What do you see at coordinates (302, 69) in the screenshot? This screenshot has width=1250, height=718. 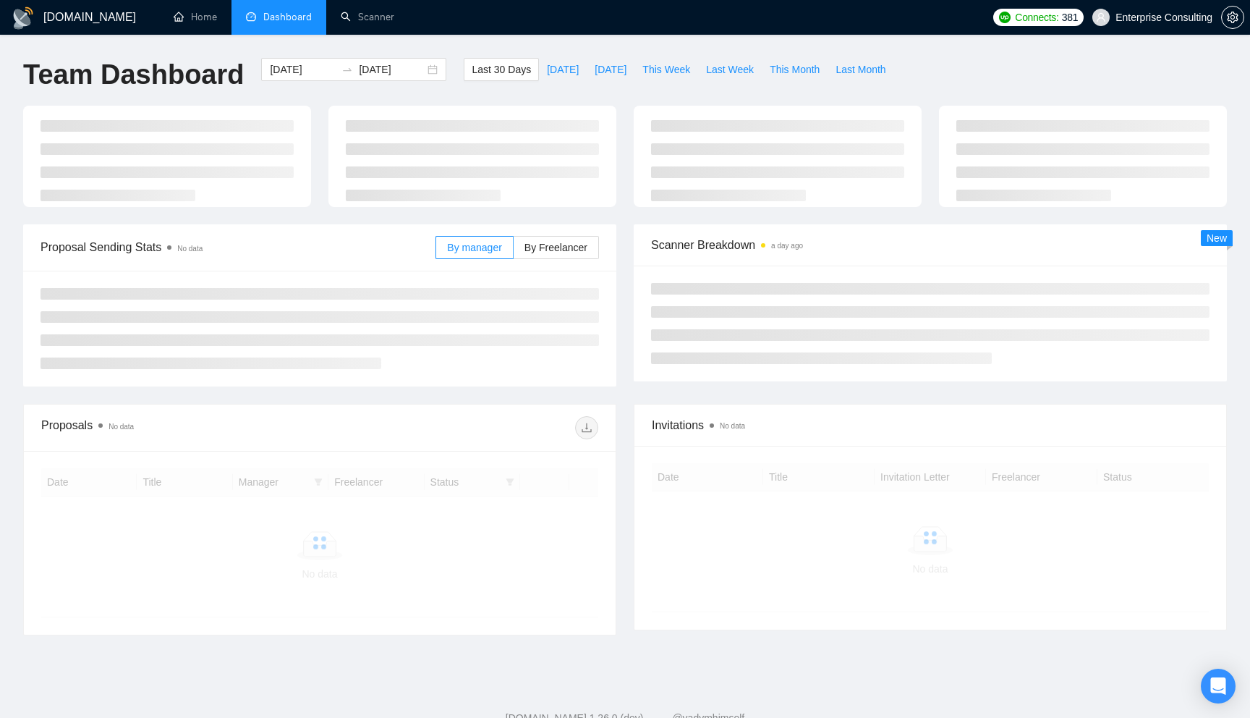 I see `input: Start date` at bounding box center [302, 69].